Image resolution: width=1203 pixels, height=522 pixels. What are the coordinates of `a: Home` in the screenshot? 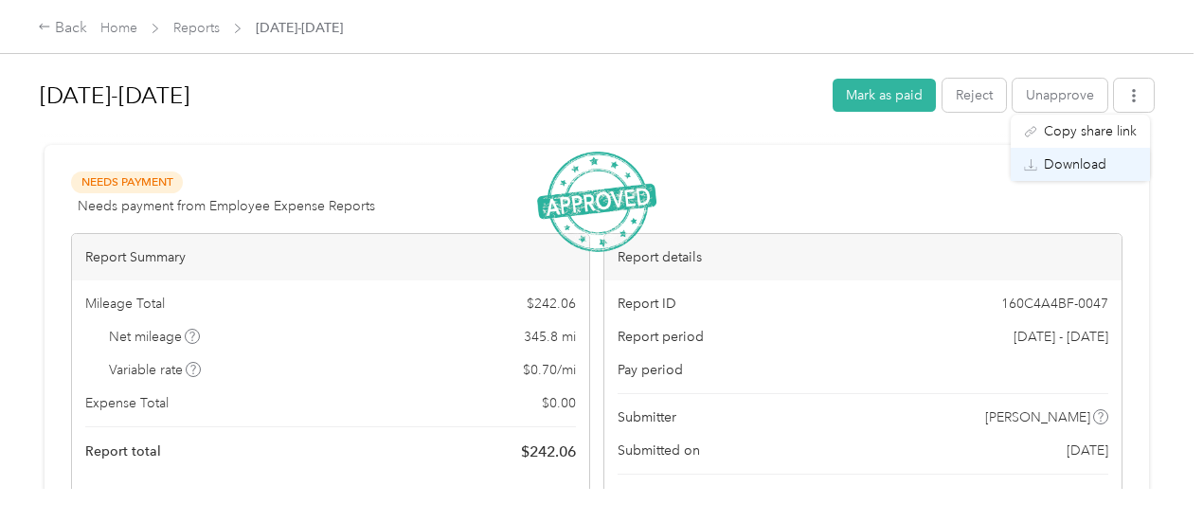 It's located at (118, 27).